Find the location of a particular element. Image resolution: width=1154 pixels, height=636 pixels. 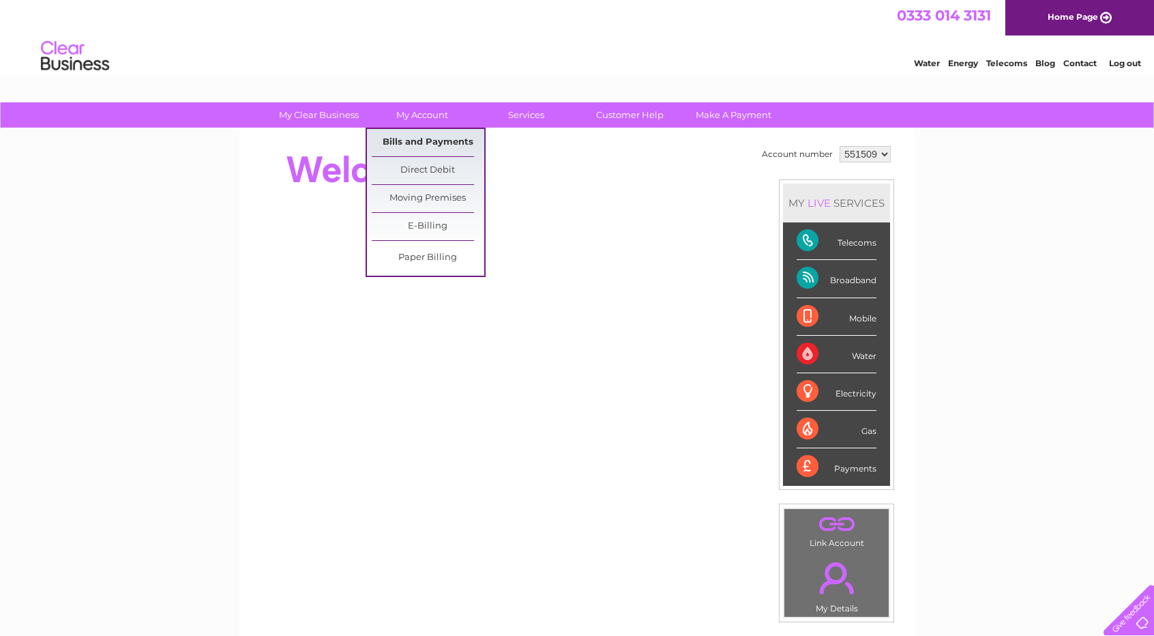

a: Paper Billing is located at coordinates (428, 258).